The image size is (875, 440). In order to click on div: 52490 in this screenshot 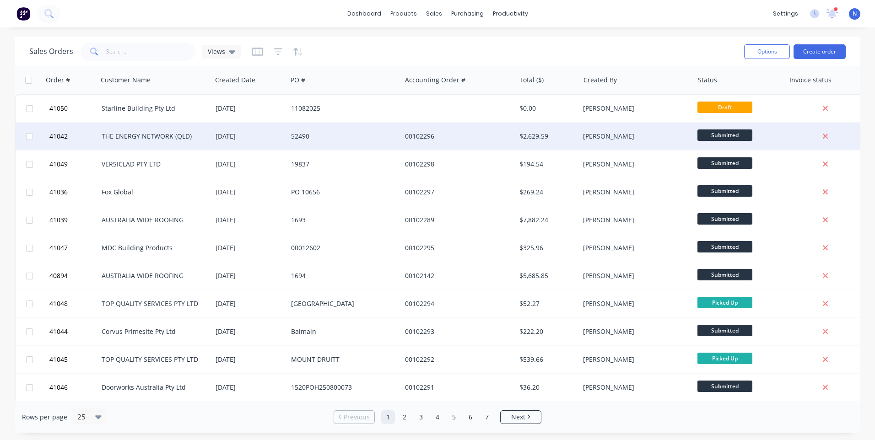, I will do `click(342, 136)`.